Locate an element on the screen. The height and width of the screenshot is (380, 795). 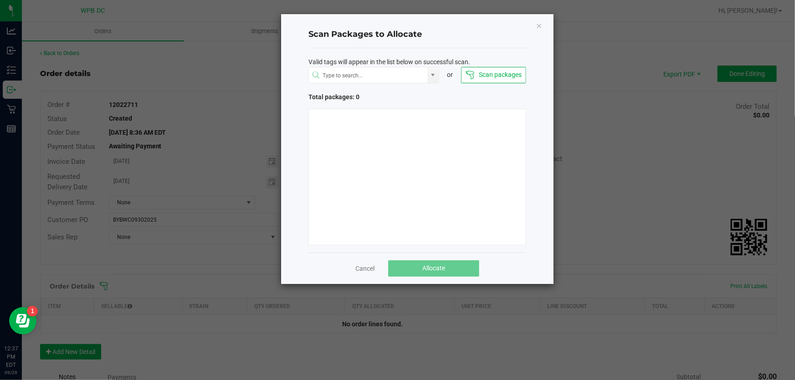
div: or is located at coordinates (450, 75).